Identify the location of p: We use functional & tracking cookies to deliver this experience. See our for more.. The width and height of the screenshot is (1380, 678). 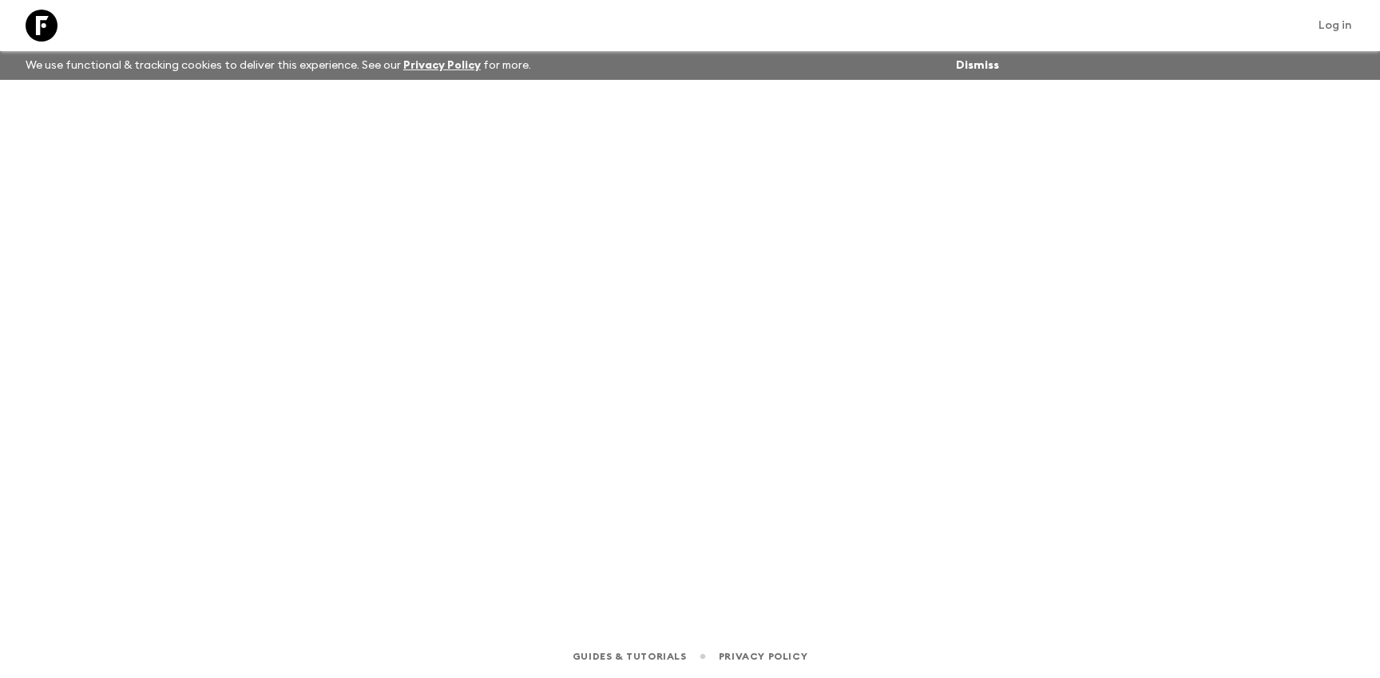
(278, 65).